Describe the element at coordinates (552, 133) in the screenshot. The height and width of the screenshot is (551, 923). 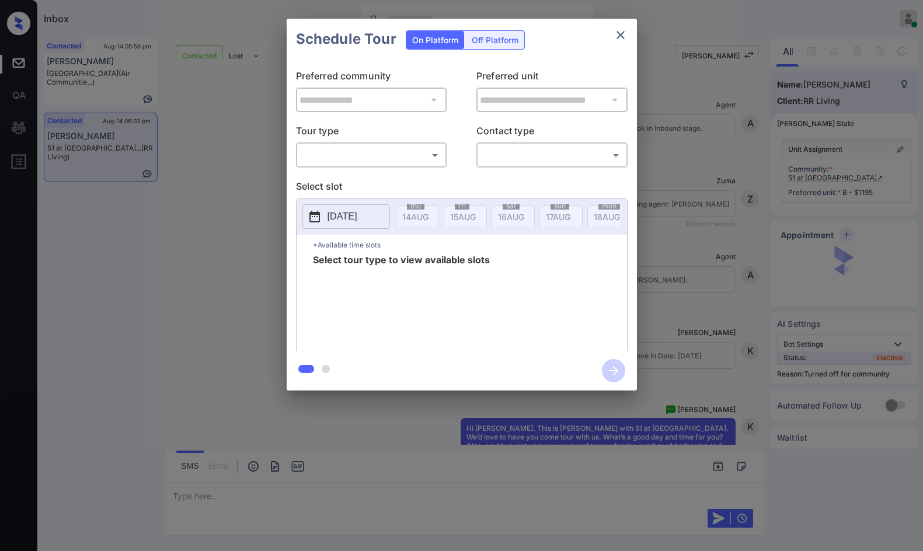
I see `p: Contact type` at that location.